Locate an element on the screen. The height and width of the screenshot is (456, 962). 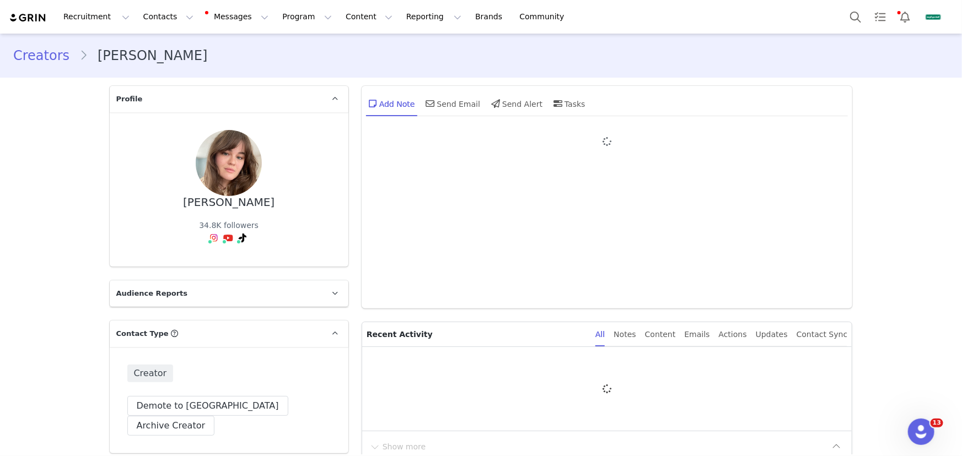
button: Profile is located at coordinates (935, 17).